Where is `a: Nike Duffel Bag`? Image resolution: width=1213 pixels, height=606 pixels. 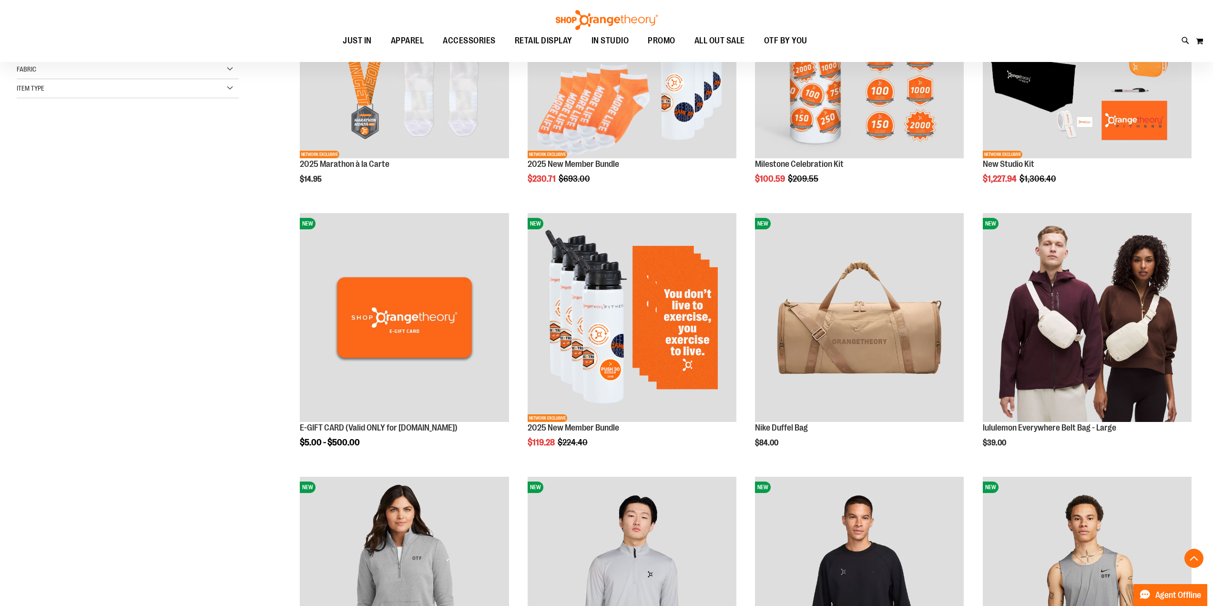
a: Nike Duffel Bag is located at coordinates (781, 427).